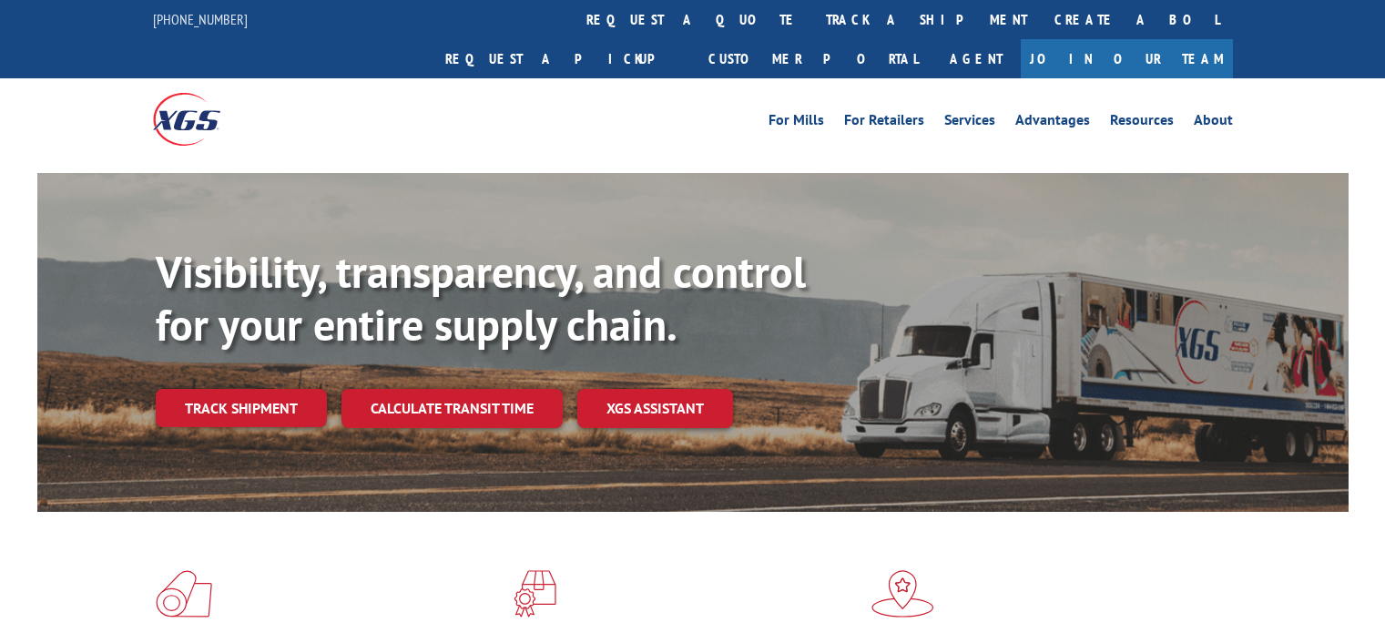 This screenshot has height=633, width=1385. What do you see at coordinates (655, 408) in the screenshot?
I see `a: XGS ASSISTANT` at bounding box center [655, 408].